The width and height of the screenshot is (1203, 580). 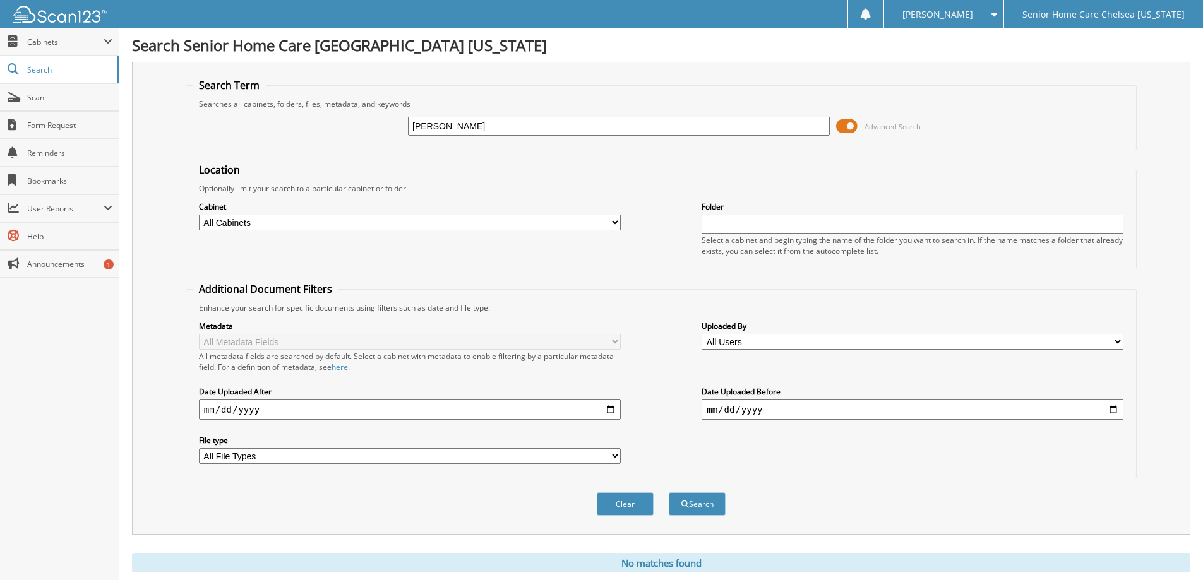 What do you see at coordinates (219, 170) in the screenshot?
I see `legend: Location` at bounding box center [219, 170].